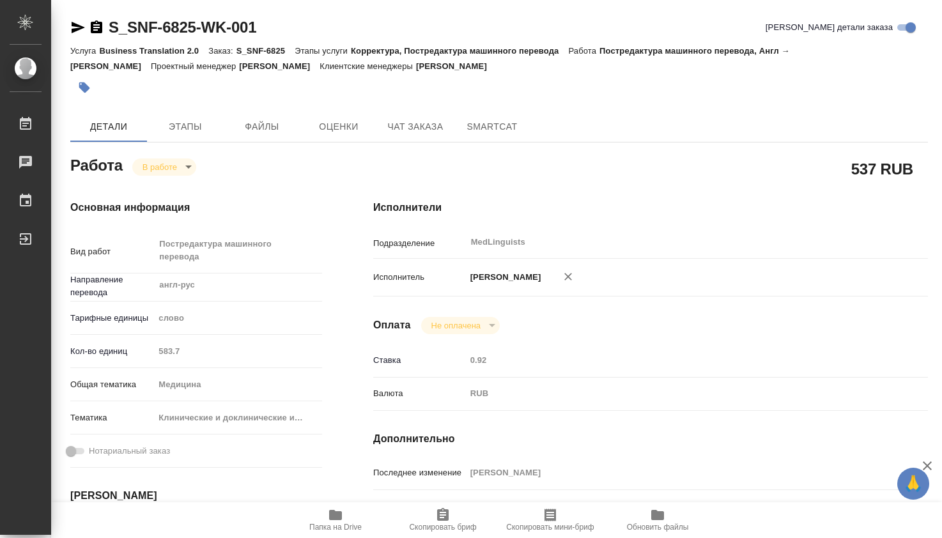 This screenshot has width=942, height=538. I want to click on p: Общая тематика, so click(112, 385).